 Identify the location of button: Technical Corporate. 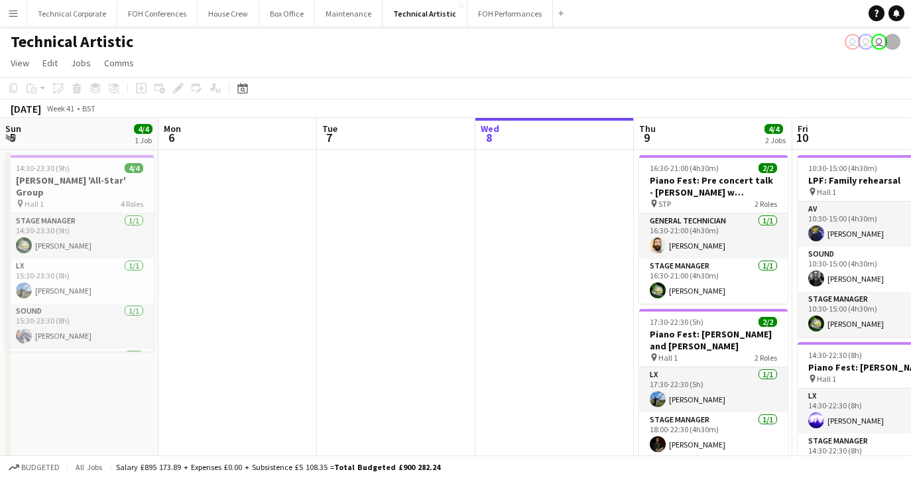
(72, 13).